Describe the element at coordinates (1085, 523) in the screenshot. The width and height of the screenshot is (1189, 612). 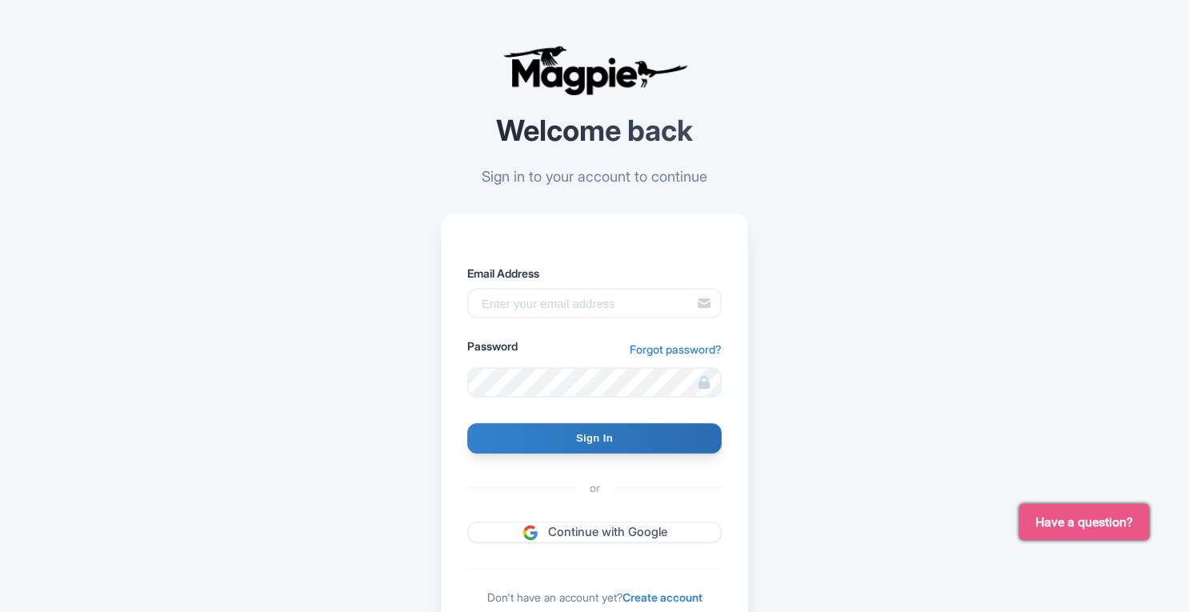
I see `span: Have a question?` at that location.